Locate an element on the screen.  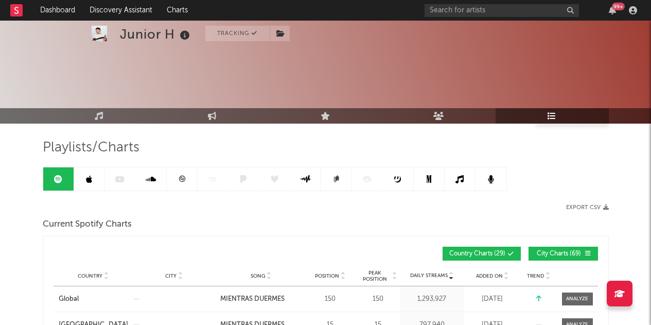
span: Country is located at coordinates (90, 276).